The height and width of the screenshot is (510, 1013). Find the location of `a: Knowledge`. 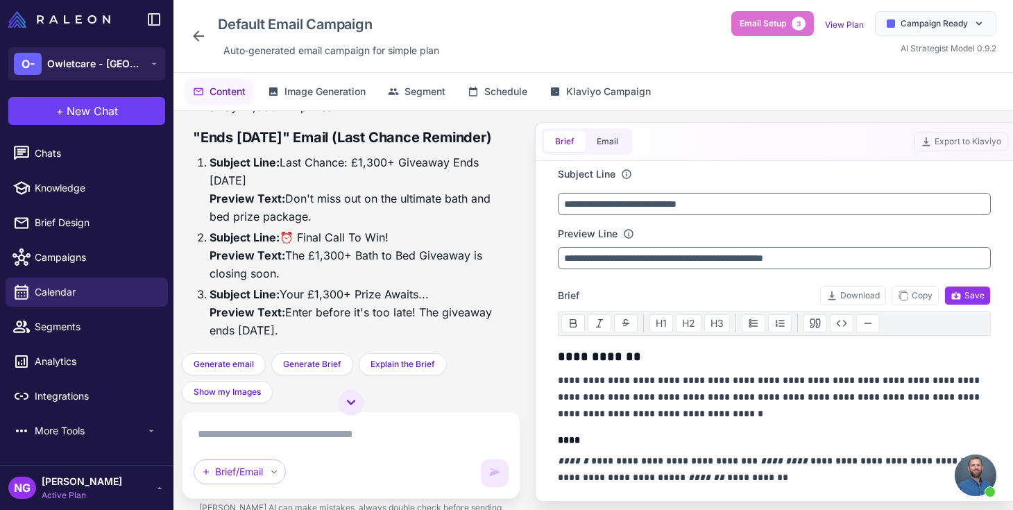

a: Knowledge is located at coordinates (87, 188).